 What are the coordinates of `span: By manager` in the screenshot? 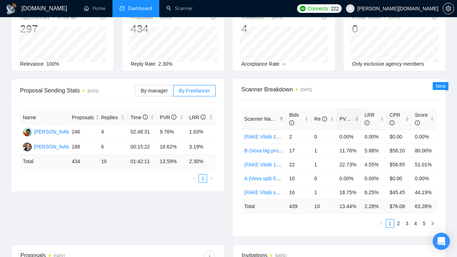 It's located at (154, 91).